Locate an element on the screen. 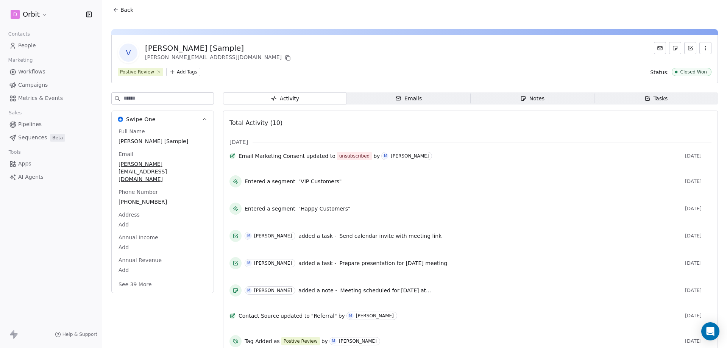 The width and height of the screenshot is (727, 348). span: D is located at coordinates (15, 14).